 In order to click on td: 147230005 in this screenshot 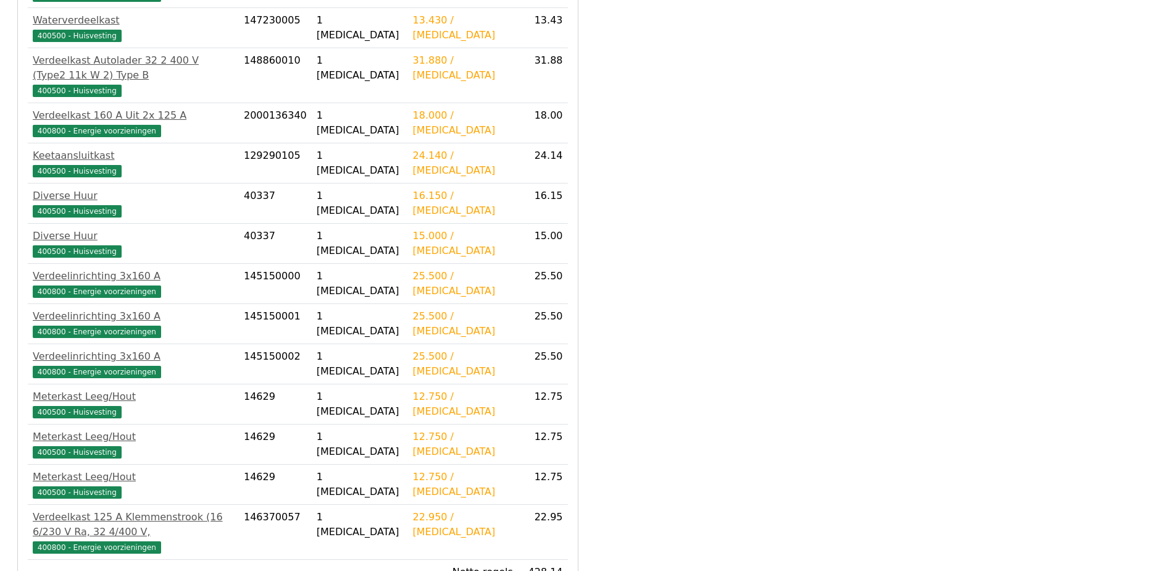, I will do `click(275, 28)`.